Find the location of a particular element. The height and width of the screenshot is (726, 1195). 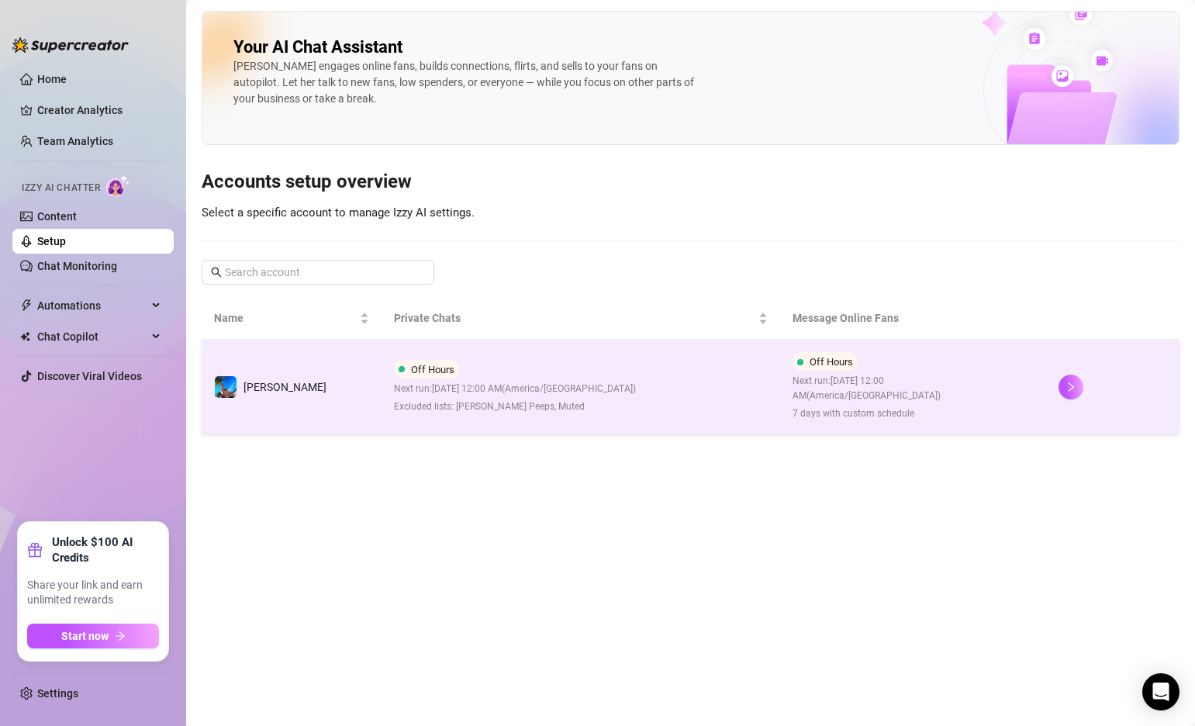

h3: Accounts setup overview is located at coordinates (690, 182).